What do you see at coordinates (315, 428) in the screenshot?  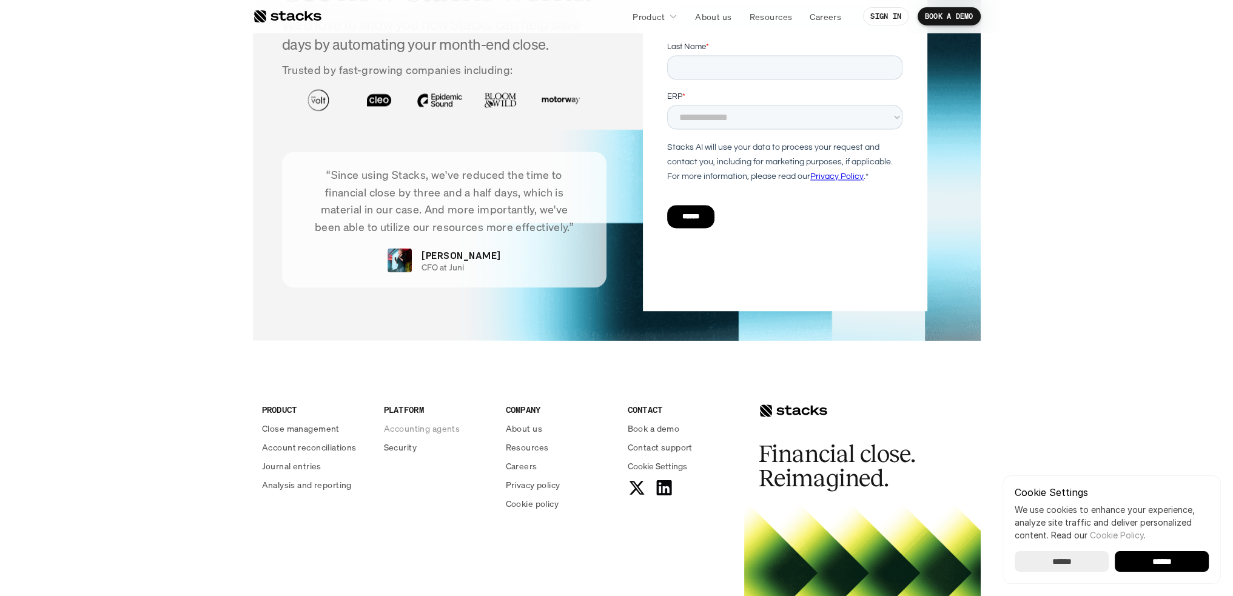 I see `a: Close management` at bounding box center [315, 428].